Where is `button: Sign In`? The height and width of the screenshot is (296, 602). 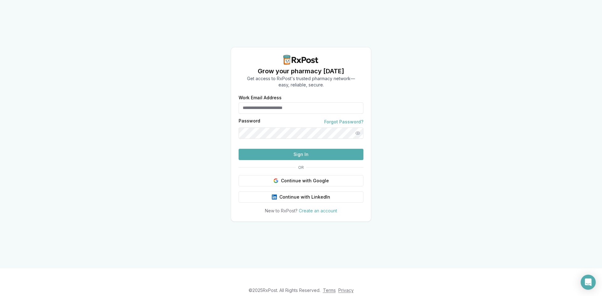
button: Sign In is located at coordinates (301, 155).